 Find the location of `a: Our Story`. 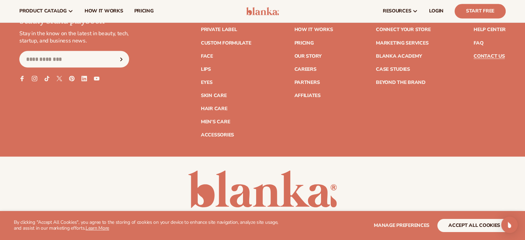

a: Our Story is located at coordinates (307, 56).